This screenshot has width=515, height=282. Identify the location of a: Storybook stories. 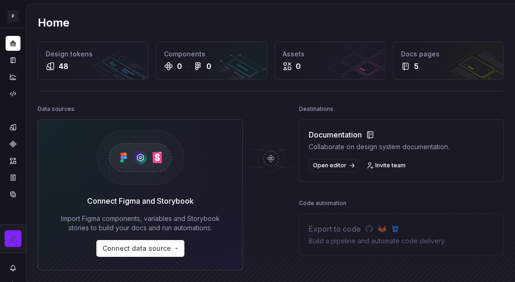
(13, 177).